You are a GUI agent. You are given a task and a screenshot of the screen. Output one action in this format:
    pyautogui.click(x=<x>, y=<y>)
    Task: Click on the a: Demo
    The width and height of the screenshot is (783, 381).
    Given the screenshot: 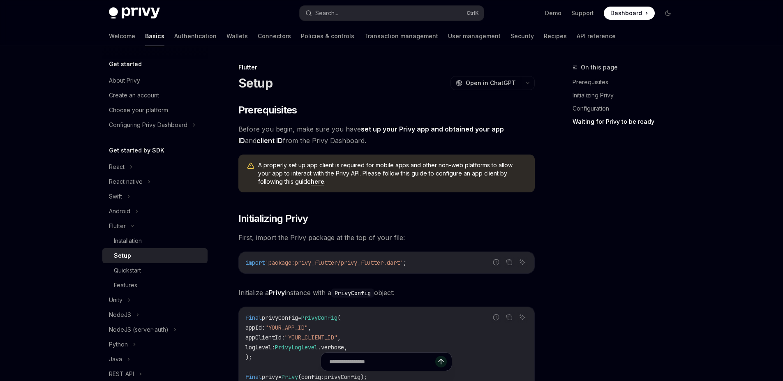 What is the action you would take?
    pyautogui.click(x=553, y=13)
    